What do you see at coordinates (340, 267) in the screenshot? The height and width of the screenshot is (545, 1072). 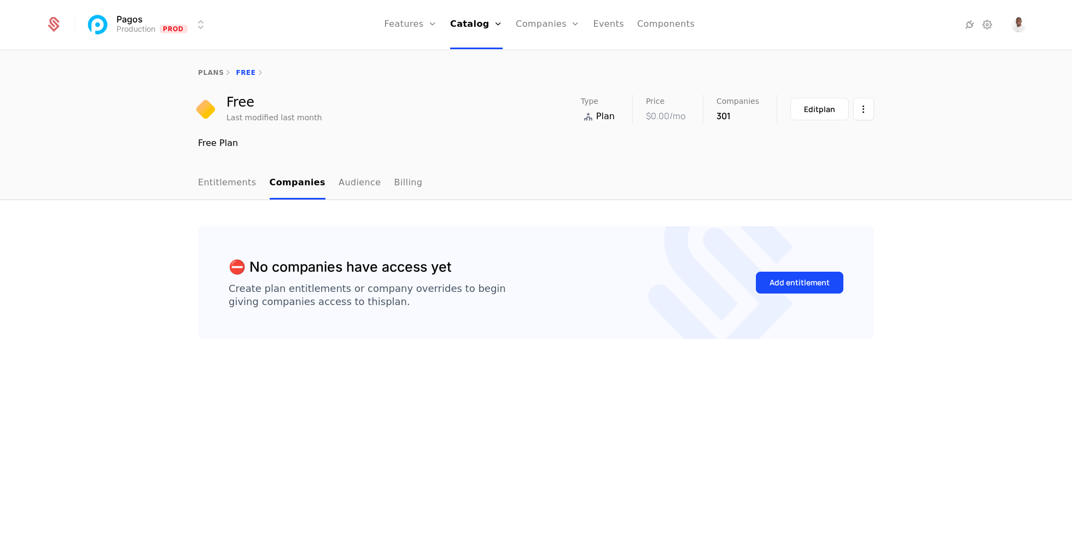 I see `div: ⛔️ No companies have access yet` at bounding box center [340, 267].